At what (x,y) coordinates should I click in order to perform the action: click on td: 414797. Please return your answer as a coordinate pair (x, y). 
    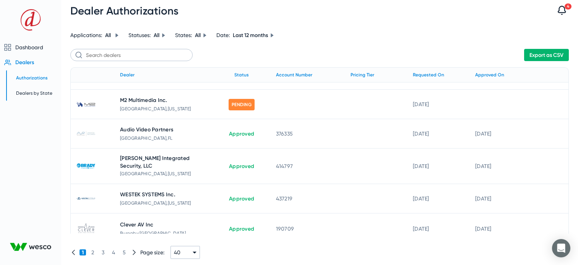
    Looking at the image, I should click on (307, 166).